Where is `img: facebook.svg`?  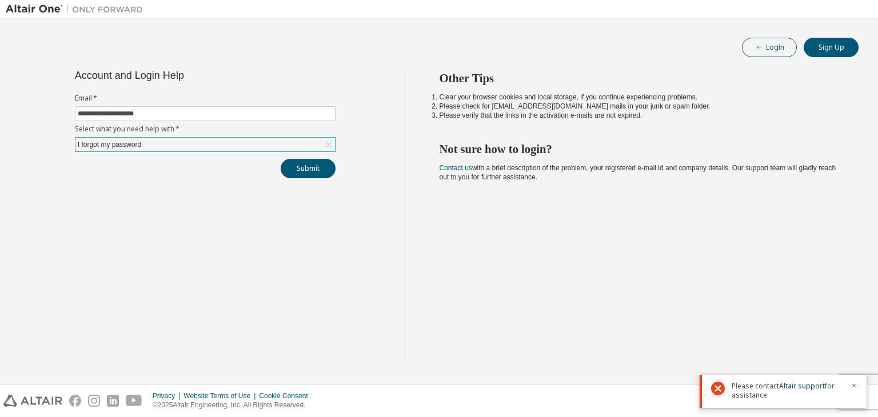 img: facebook.svg is located at coordinates (75, 401).